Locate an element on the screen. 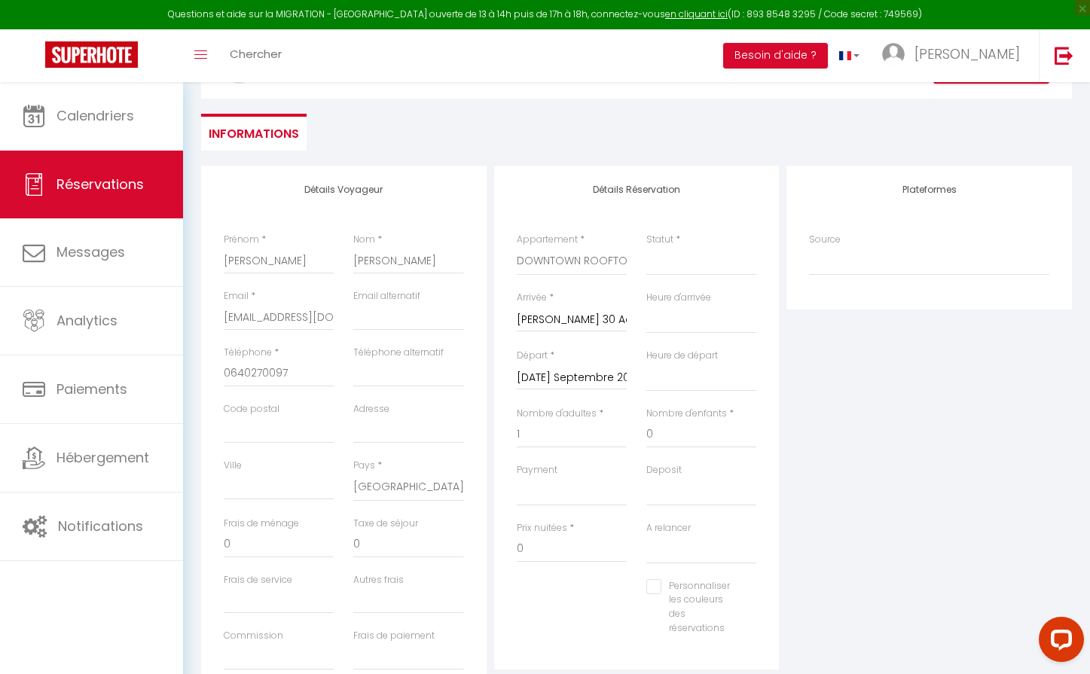  label: Arrivée is located at coordinates (532, 298).